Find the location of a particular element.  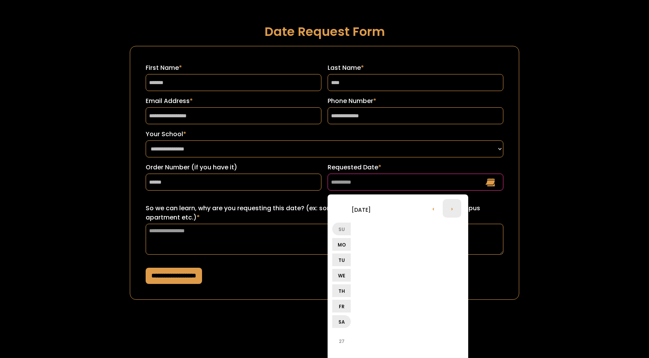

h1: Date Request Form is located at coordinates (324, 31).